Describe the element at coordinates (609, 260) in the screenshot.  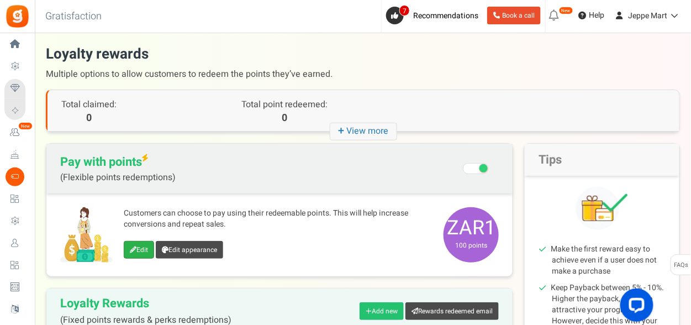
I see `li: Make the first reward easy to achieve even if a user does not make a purchase` at that location.